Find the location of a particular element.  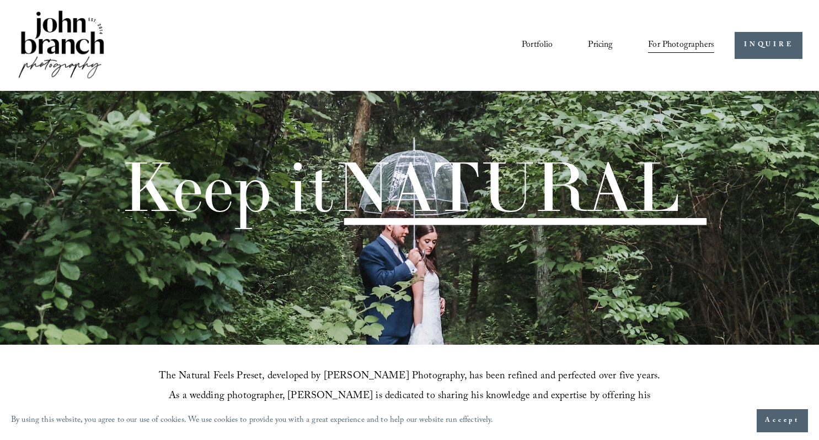

span: For Photographers is located at coordinates (681, 45).